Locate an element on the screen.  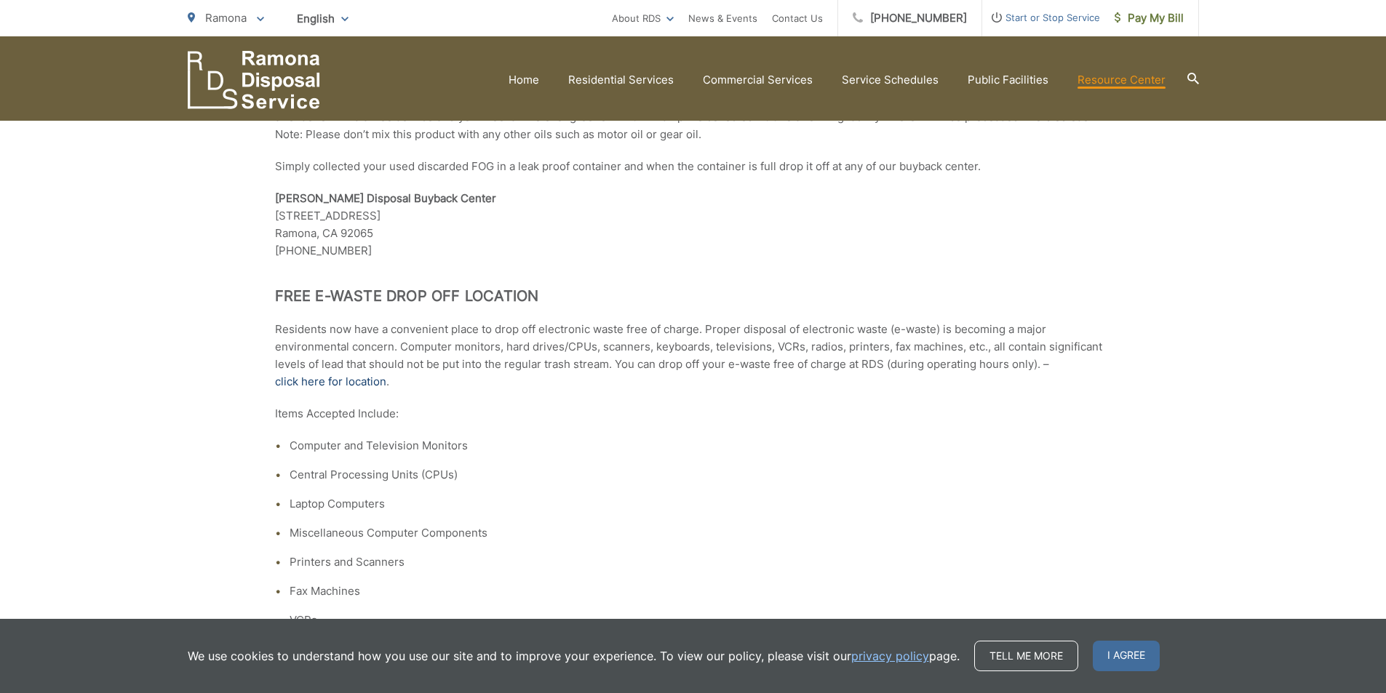
span: Ramona is located at coordinates (225, 17).